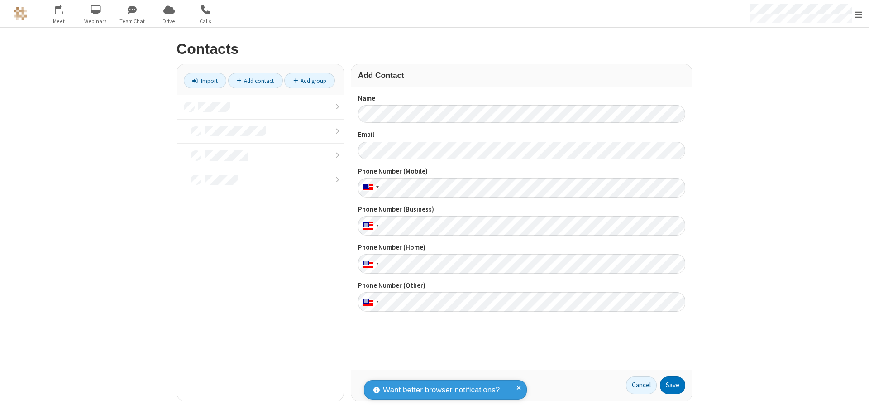  Describe the element at coordinates (642, 385) in the screenshot. I see `a: Cancel` at that location.